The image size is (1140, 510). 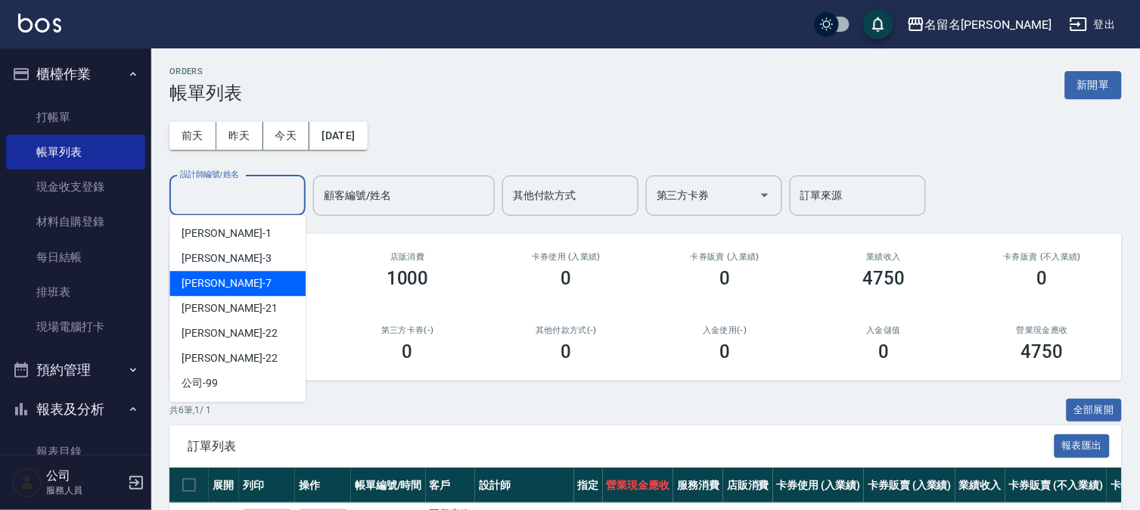 What do you see at coordinates (287, 135) in the screenshot?
I see `button: 今天` at bounding box center [287, 135].